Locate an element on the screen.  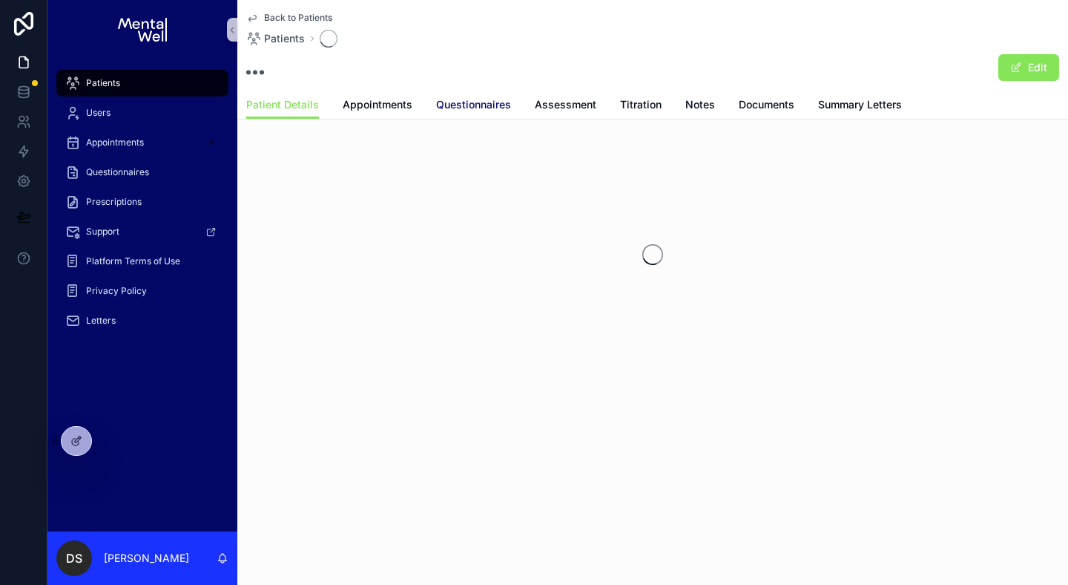
a: Assessment is located at coordinates (565, 106).